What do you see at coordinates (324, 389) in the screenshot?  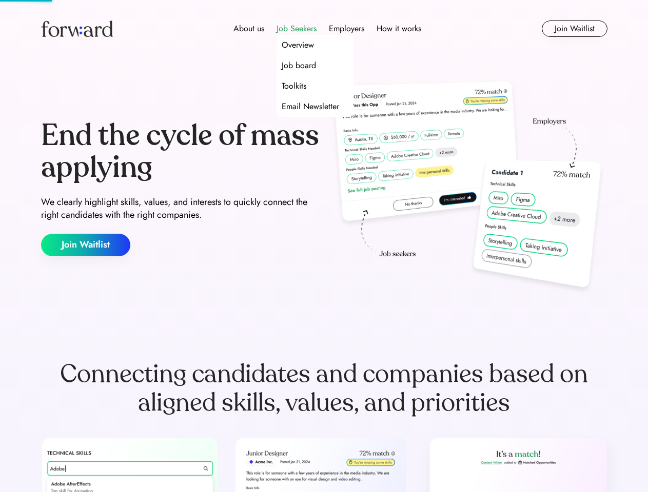 I see `div: Connecting candidates and companies based on aligned skills, values, and priorities` at bounding box center [324, 389].